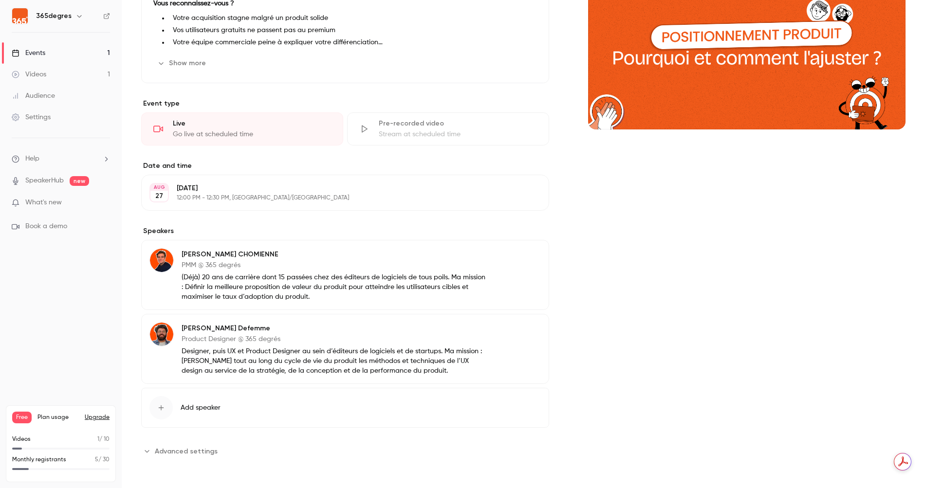 This screenshot has width=925, height=488. Describe the element at coordinates (183, 63) in the screenshot. I see `button: Show more` at that location.